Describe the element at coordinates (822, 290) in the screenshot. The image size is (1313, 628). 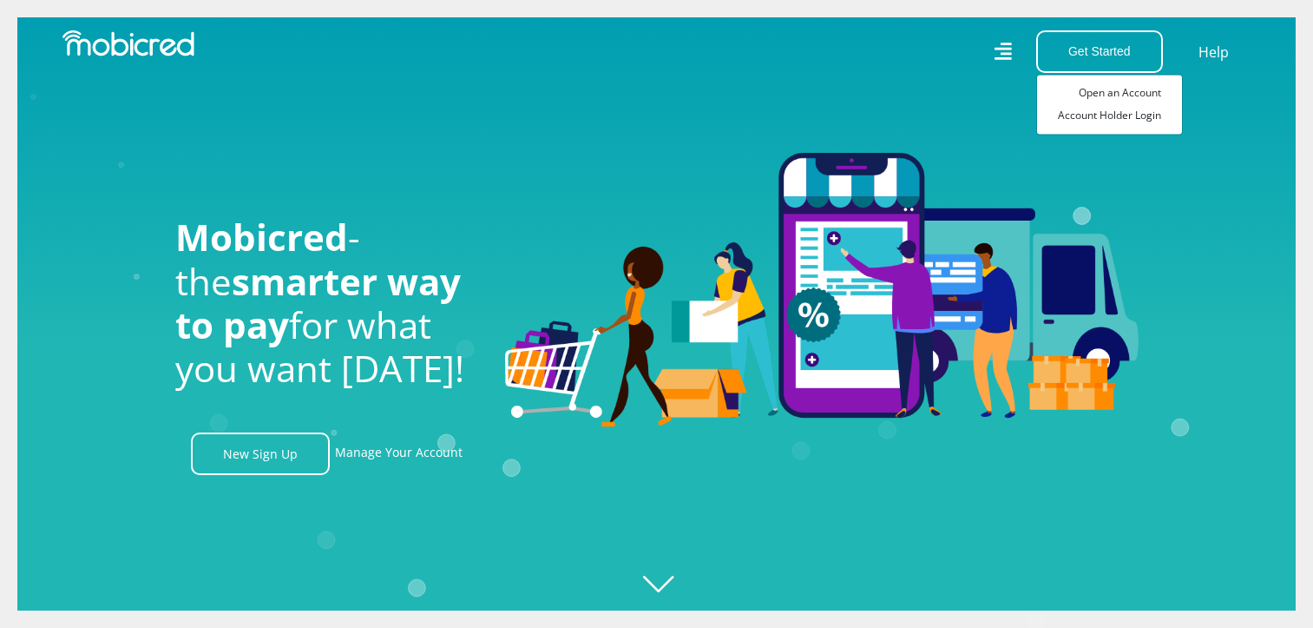
I see `img: Welcome to Mobicred` at that location.